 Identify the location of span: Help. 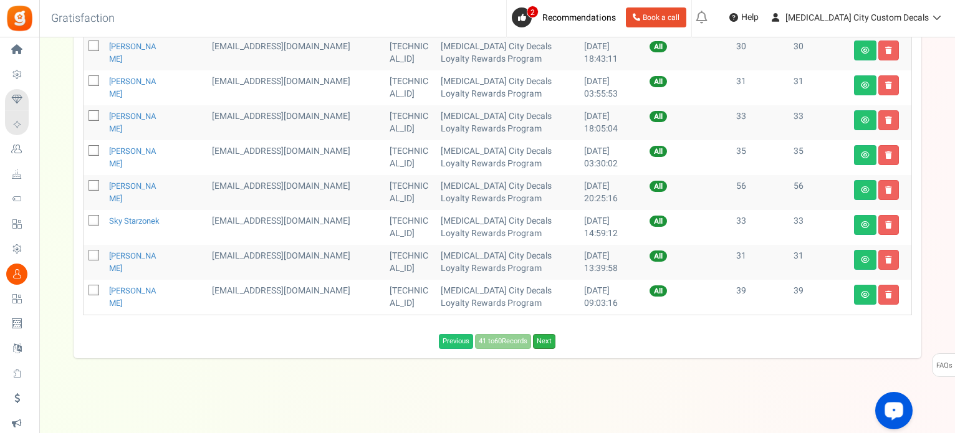
(748, 17).